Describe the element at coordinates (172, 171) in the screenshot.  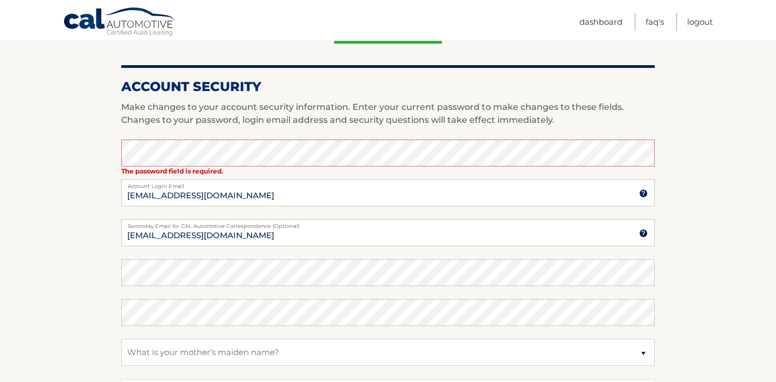
I see `strong: The password field is required.` at that location.